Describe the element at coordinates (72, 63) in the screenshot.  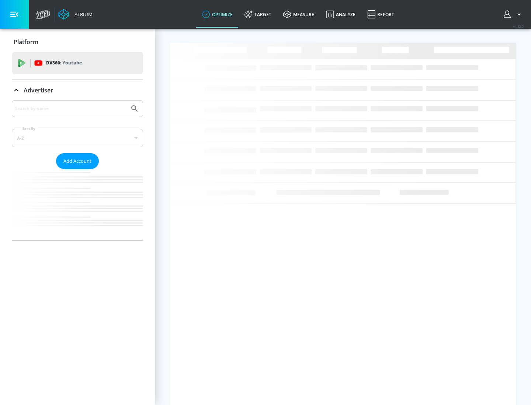
I see `p: Youtube` at that location.